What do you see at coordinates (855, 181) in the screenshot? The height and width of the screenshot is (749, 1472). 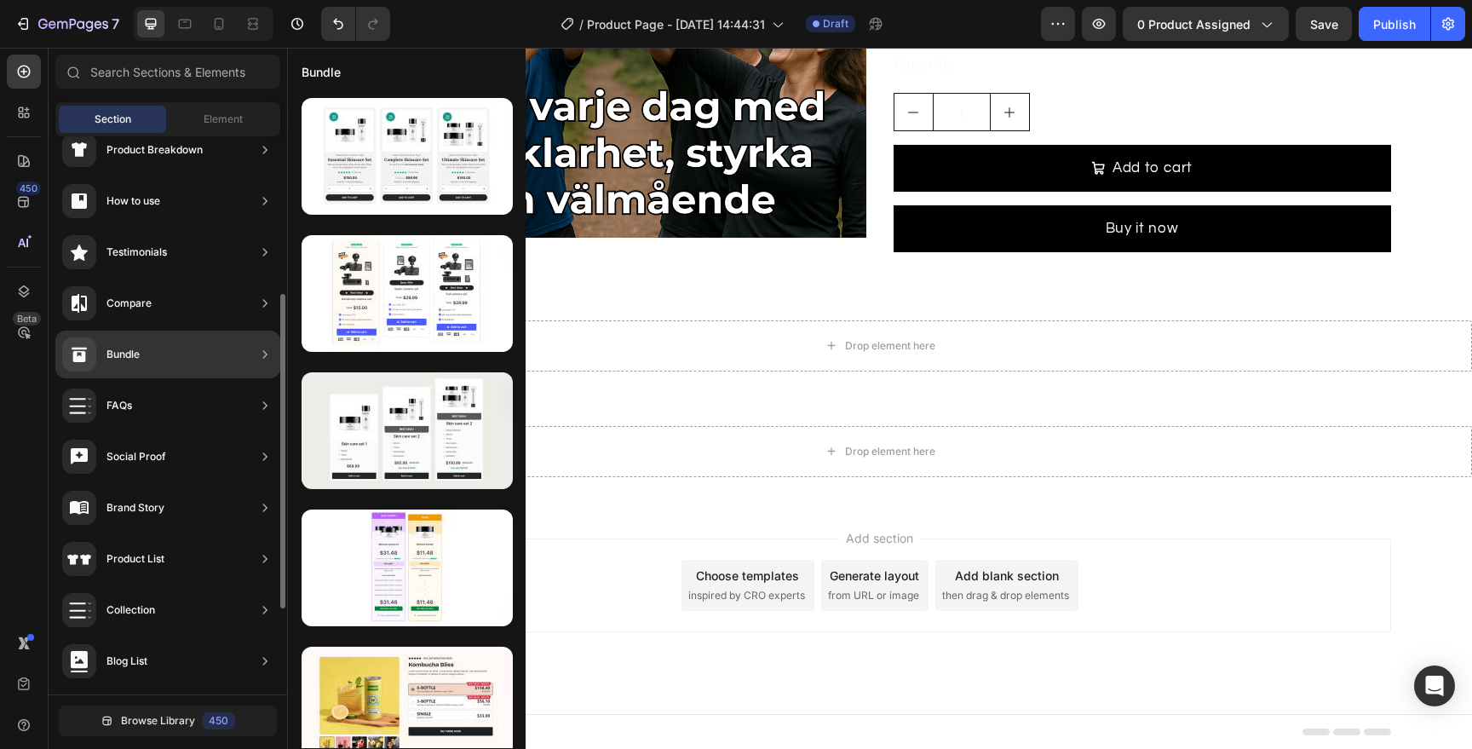 I see `div: Buy it now` at bounding box center [855, 181].